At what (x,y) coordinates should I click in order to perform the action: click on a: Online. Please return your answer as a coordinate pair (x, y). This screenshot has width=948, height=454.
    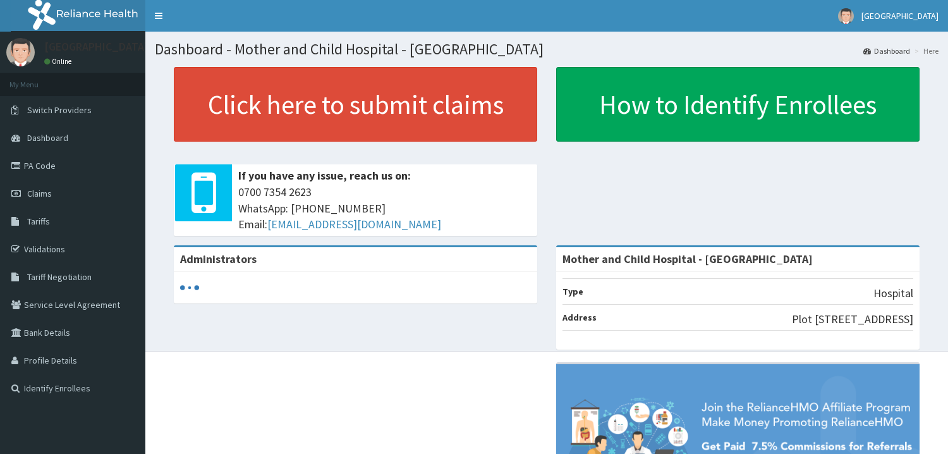
    Looking at the image, I should click on (59, 61).